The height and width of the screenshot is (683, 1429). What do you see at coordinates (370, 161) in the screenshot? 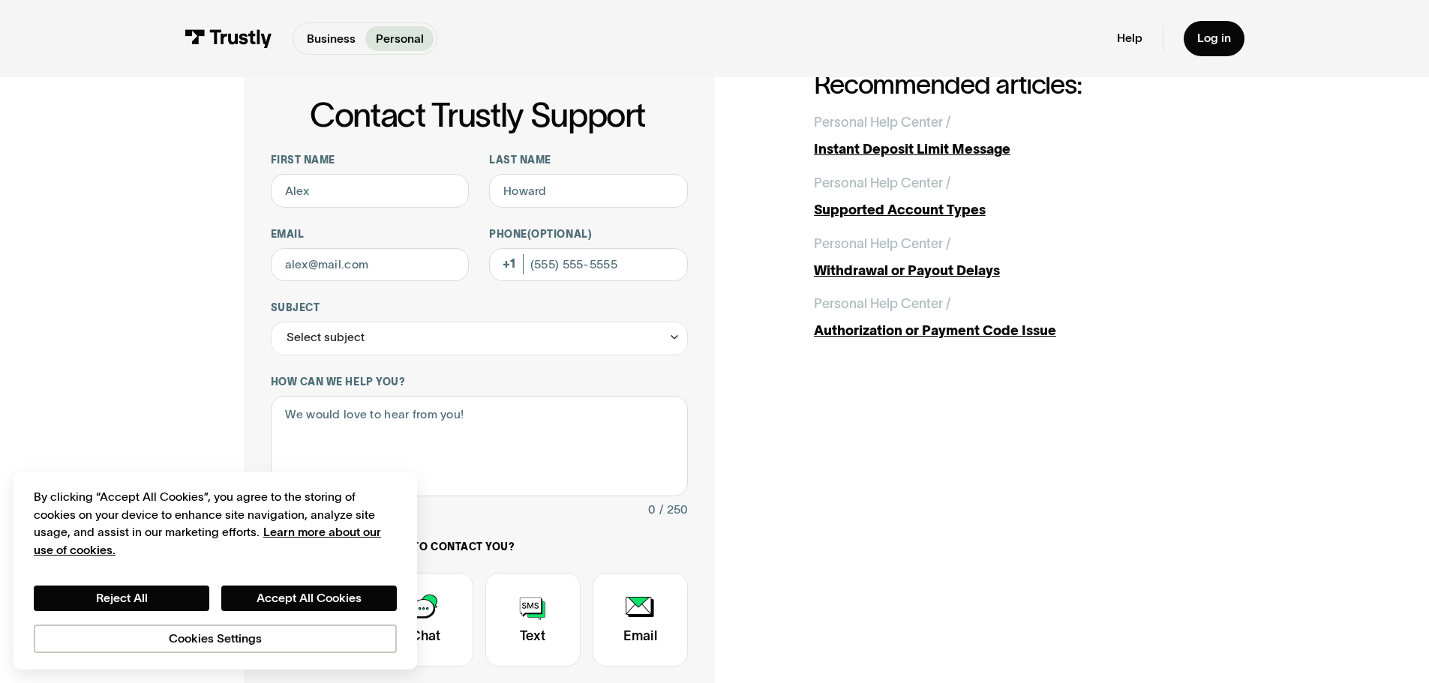
I see `label: First name` at bounding box center [370, 161].